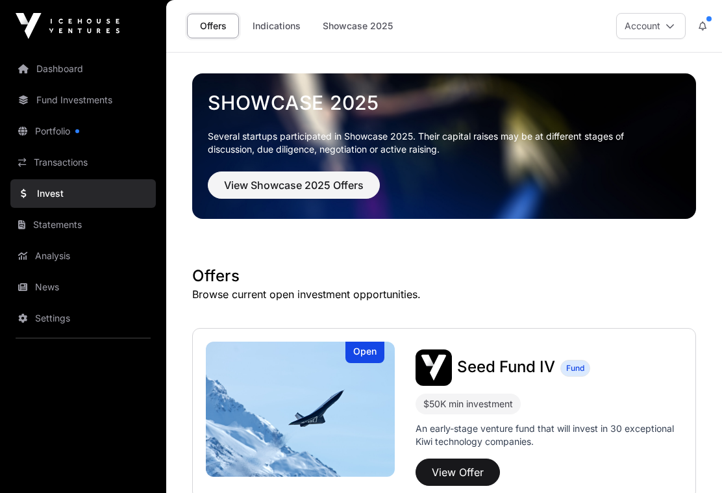 Image resolution: width=722 pixels, height=493 pixels. Describe the element at coordinates (506, 367) in the screenshot. I see `a: Seed Fund IV` at that location.